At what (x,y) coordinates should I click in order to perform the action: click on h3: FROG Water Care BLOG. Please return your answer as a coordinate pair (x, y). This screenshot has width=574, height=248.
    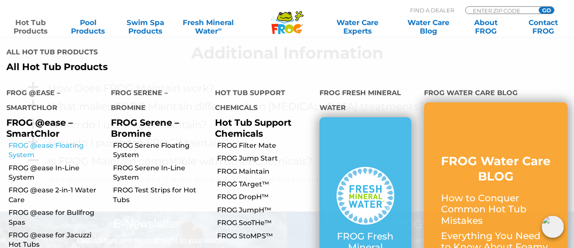
    Looking at the image, I should click on (496, 169).